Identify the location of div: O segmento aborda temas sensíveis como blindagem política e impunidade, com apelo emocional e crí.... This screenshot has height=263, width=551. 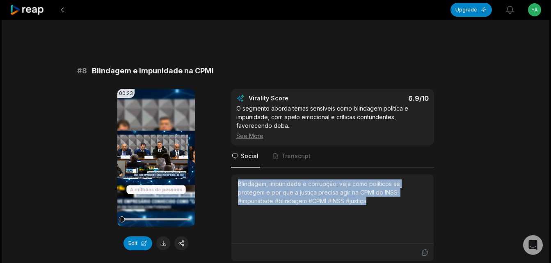
(332, 122).